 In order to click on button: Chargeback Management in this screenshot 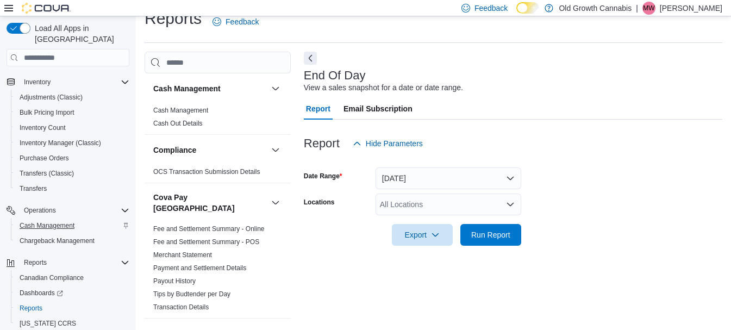, I will do `click(72, 241)`.